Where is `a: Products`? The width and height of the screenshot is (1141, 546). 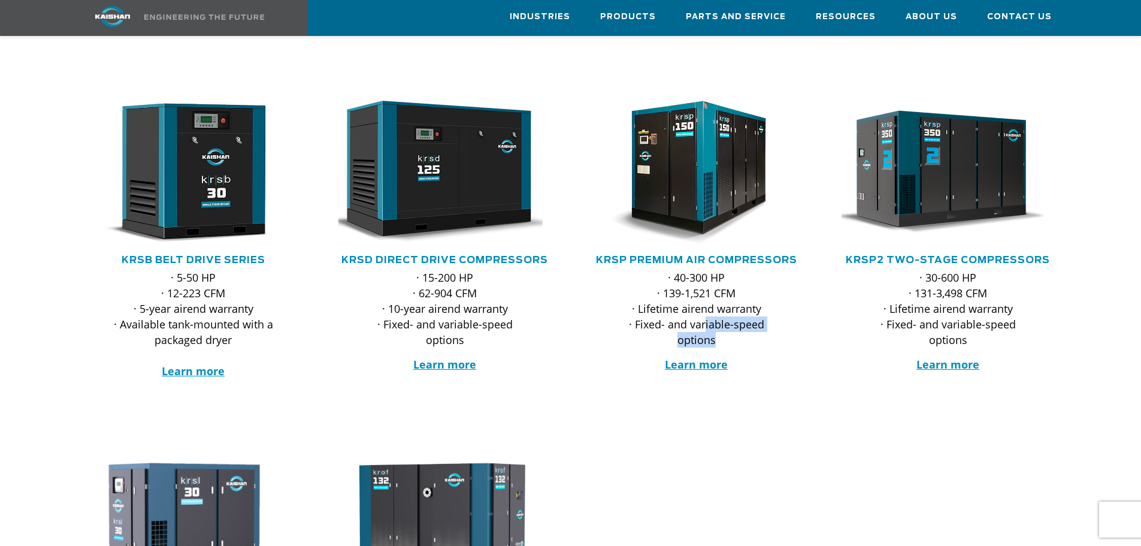
a: Products is located at coordinates (628, 17).